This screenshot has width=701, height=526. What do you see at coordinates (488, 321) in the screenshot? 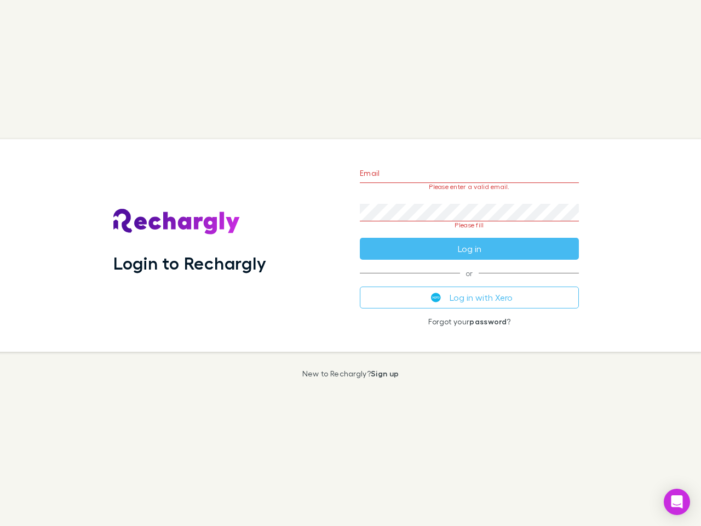
I see `a: password` at bounding box center [488, 321].